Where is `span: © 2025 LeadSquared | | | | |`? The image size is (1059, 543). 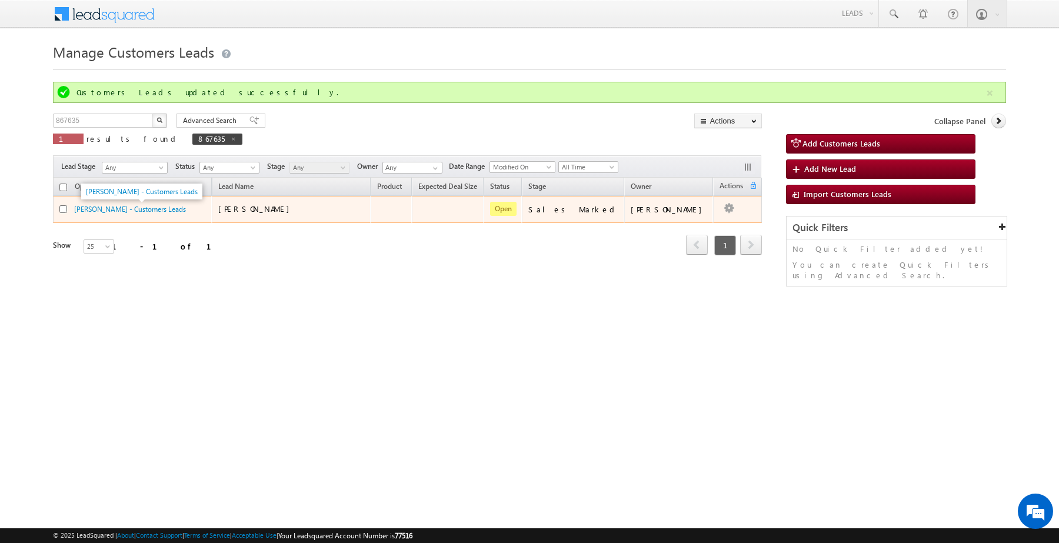
span: © 2025 LeadSquared | | | | | is located at coordinates (232, 535).